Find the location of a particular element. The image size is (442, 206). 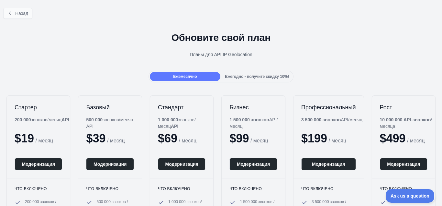

div: звонков/месяц is located at coordinates (186, 123).